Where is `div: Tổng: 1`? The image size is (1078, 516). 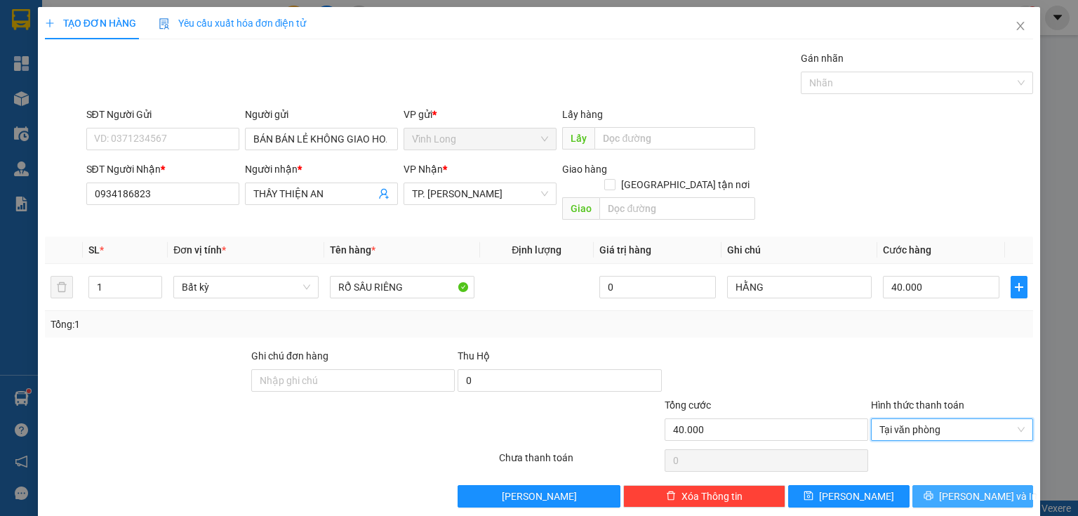 div: Tổng: 1 is located at coordinates (234, 324).